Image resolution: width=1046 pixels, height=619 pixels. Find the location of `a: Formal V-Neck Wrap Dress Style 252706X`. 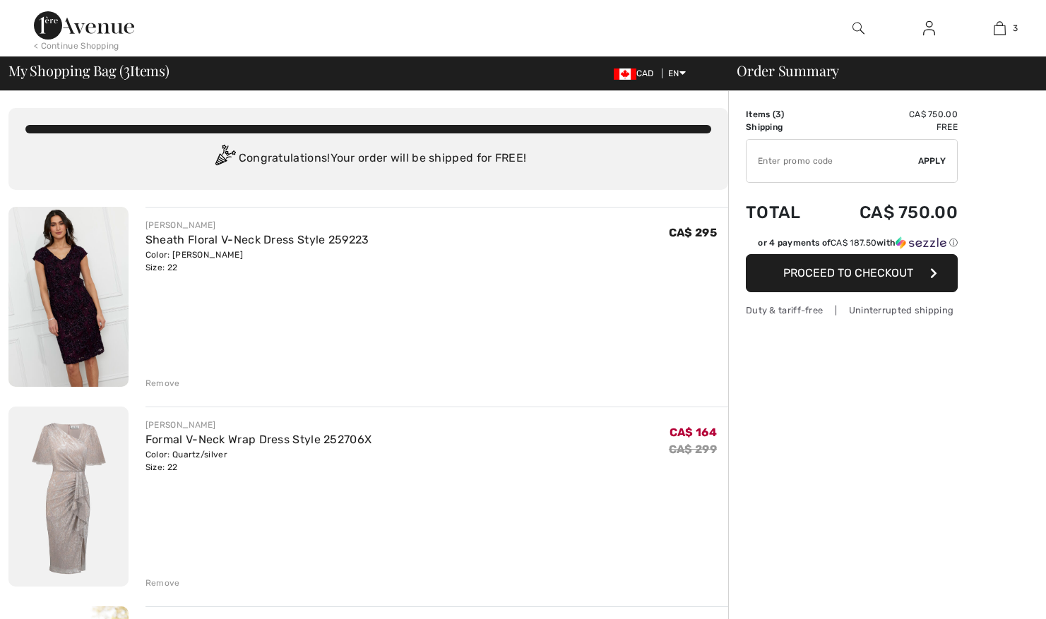

a: Formal V-Neck Wrap Dress Style 252706X is located at coordinates (258, 439).